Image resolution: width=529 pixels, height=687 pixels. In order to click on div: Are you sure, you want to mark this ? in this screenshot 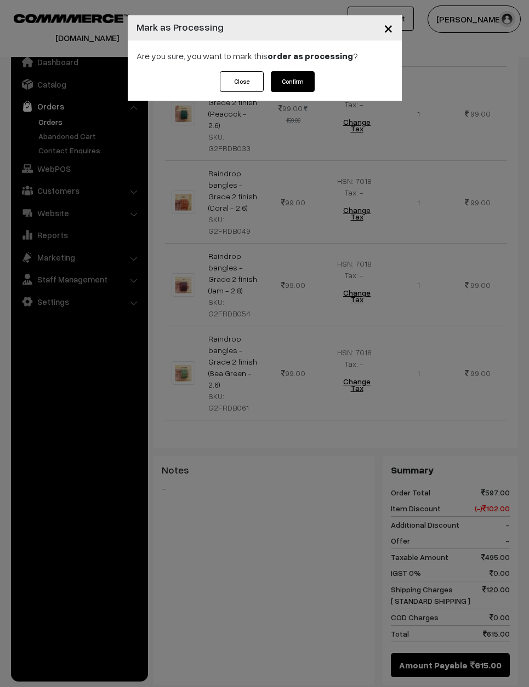, I will do `click(265, 56)`.